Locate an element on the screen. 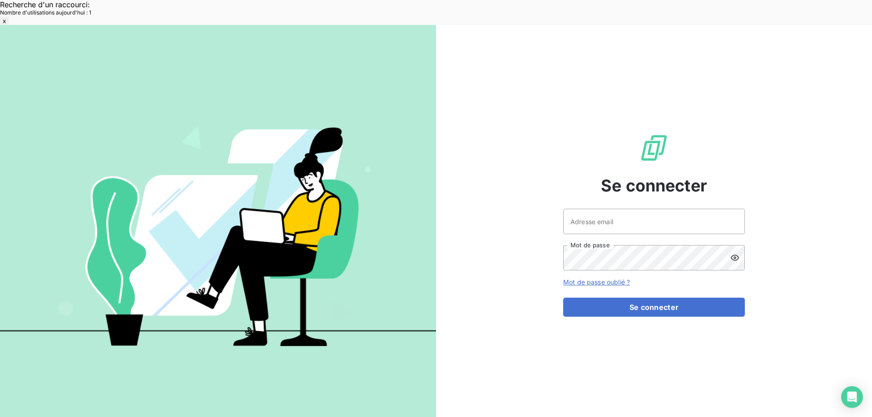 The image size is (872, 417). button: Se connecter is located at coordinates (654, 307).